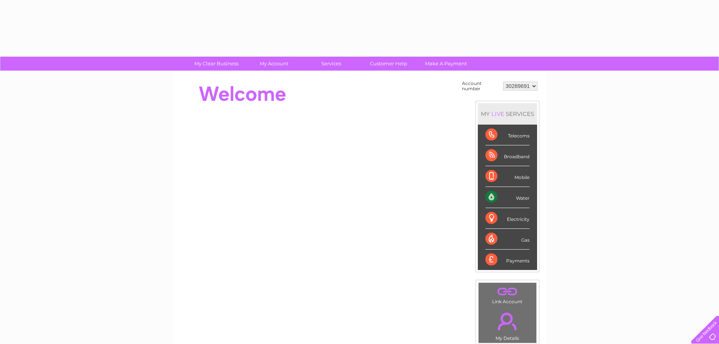 The image size is (719, 344). I want to click on div: Gas, so click(507, 239).